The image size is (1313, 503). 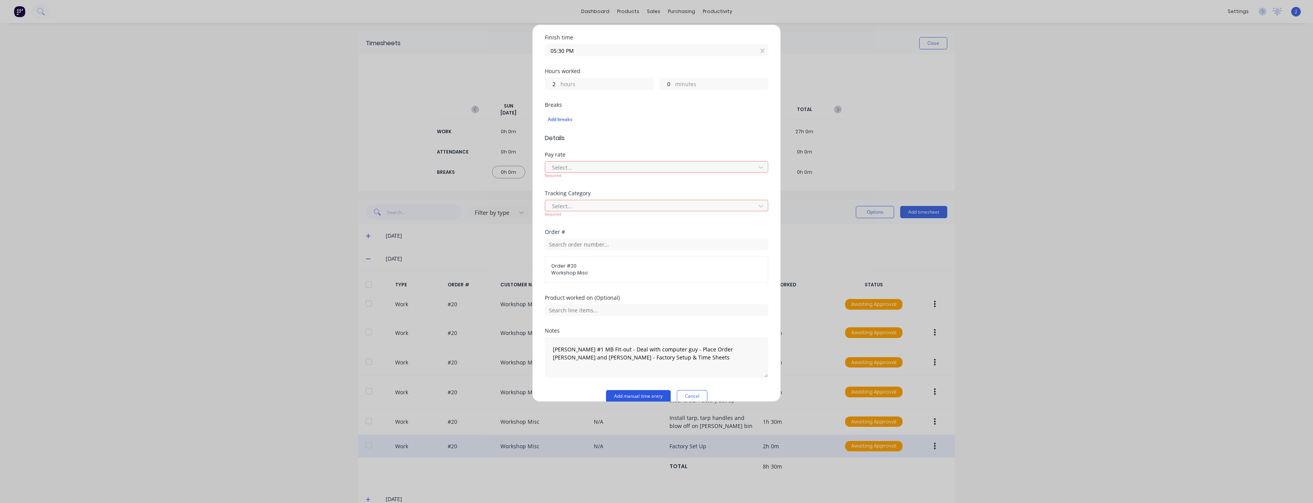 I want to click on span: Order # 20, so click(x=656, y=266).